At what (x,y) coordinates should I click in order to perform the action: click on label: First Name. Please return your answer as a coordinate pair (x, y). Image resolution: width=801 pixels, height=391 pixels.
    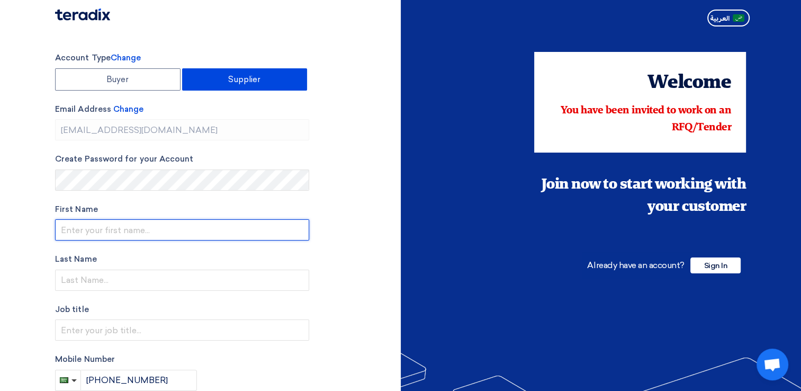
    Looking at the image, I should click on (182, 209).